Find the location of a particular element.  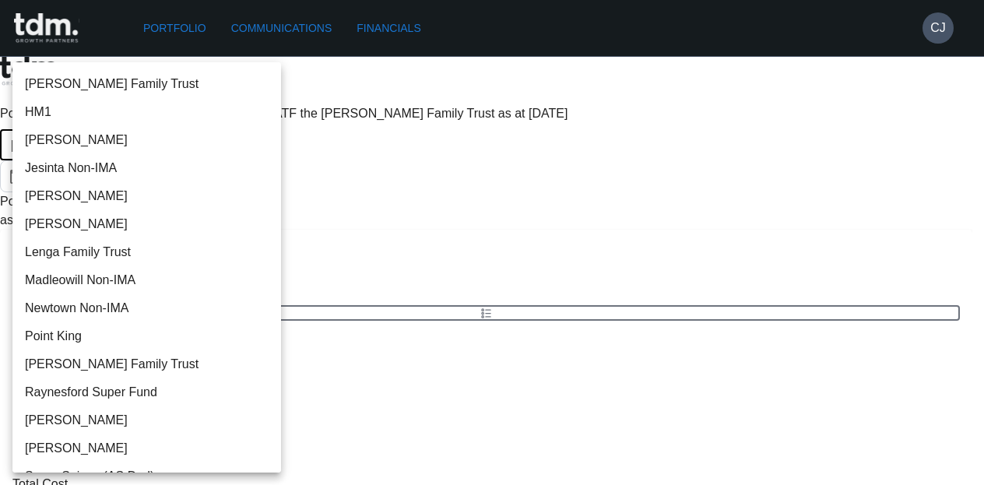

span: Madleowill Non-IMA is located at coordinates (146, 280).